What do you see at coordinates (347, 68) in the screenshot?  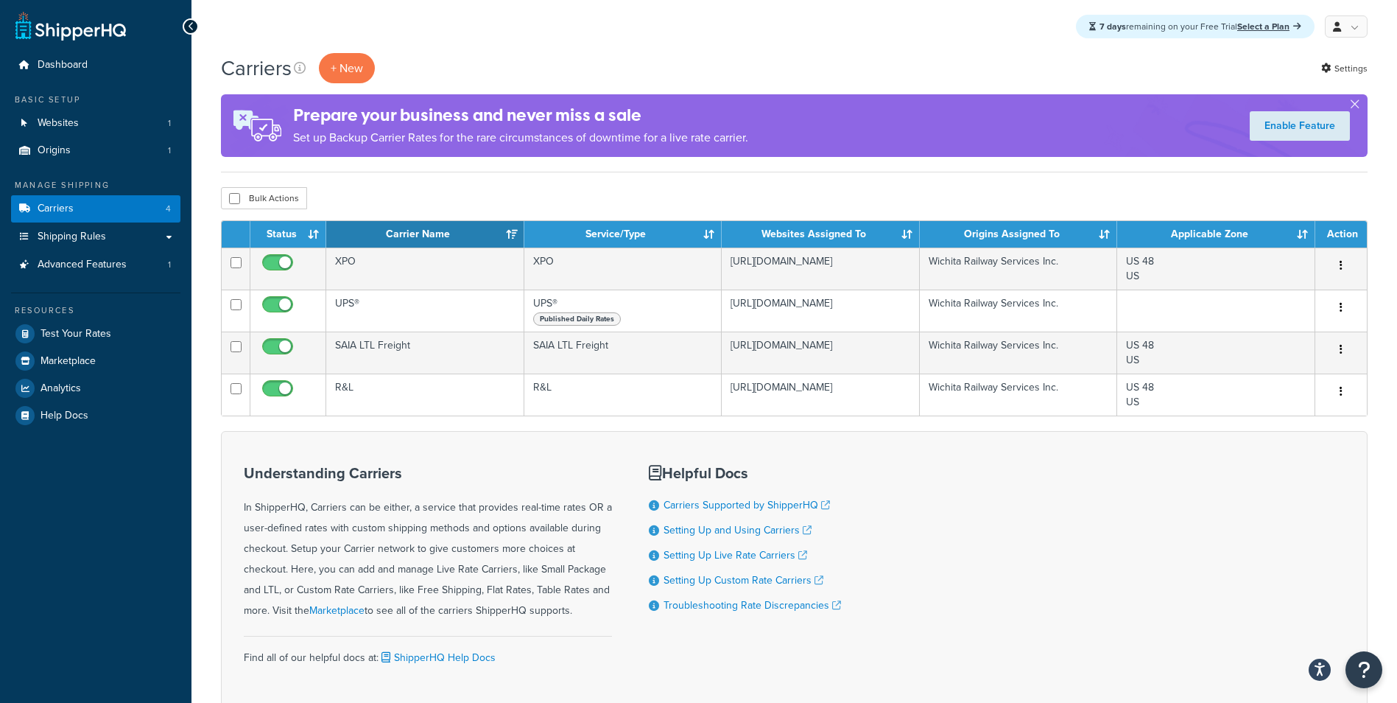 I see `button: + New` at bounding box center [347, 68].